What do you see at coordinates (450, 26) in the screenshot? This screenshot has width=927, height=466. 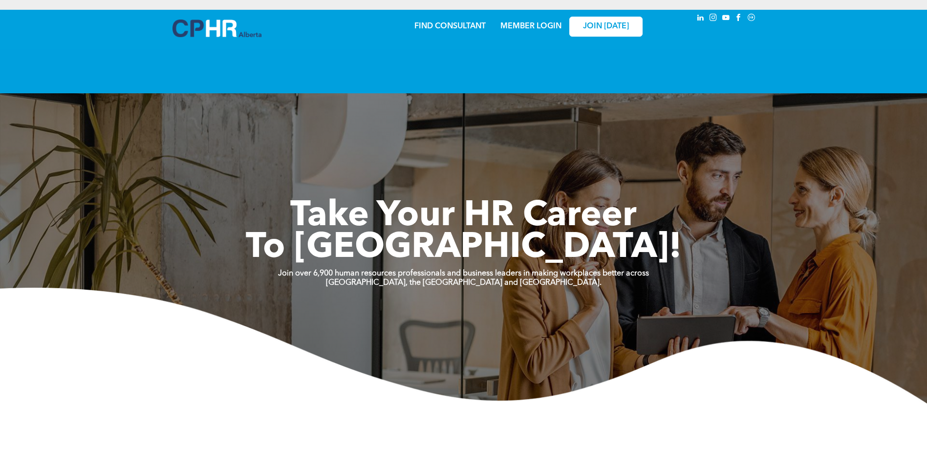 I see `a: FIND CONSULTANT` at bounding box center [450, 26].